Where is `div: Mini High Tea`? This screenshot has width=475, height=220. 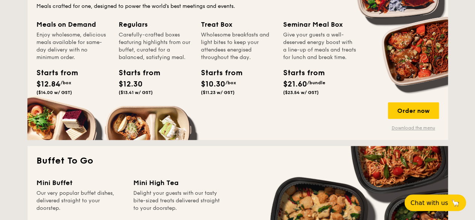 div: Mini High Tea is located at coordinates (177, 183).